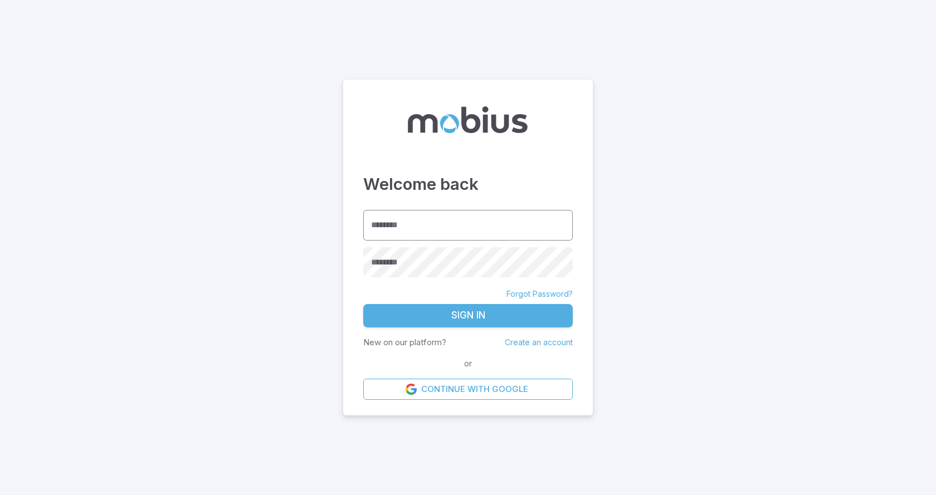 The width and height of the screenshot is (936, 495). What do you see at coordinates (539, 294) in the screenshot?
I see `a: Forgot Password?` at bounding box center [539, 294].